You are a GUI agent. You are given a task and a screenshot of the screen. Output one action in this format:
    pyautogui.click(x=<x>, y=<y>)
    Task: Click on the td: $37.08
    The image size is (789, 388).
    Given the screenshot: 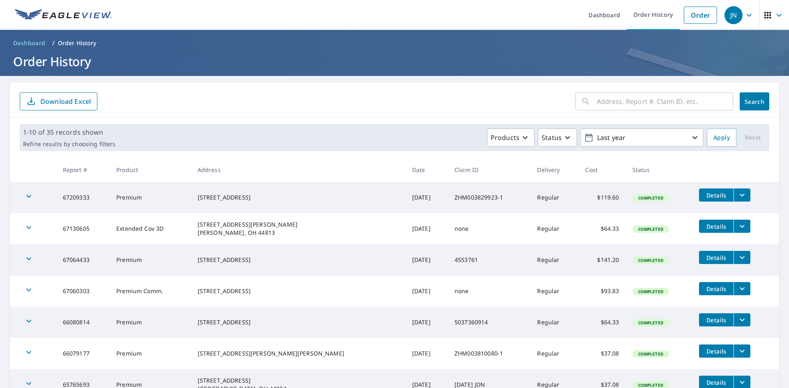 What is the action you would take?
    pyautogui.click(x=602, y=354)
    